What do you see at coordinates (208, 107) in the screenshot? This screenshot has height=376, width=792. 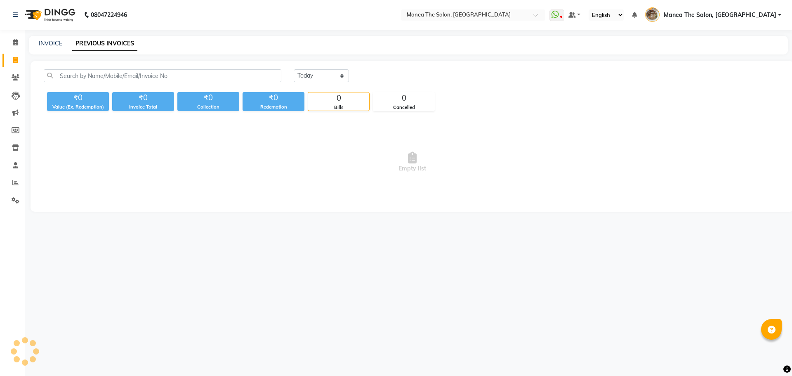 I see `div: Collection` at bounding box center [208, 107].